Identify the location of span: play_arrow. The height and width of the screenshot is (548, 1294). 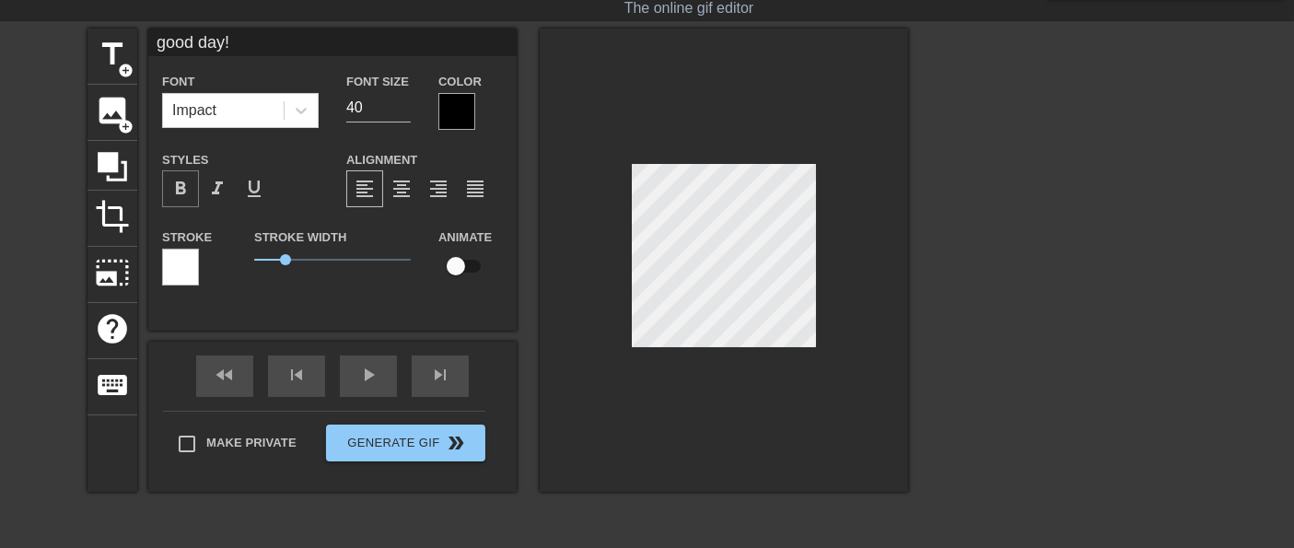
(368, 375).